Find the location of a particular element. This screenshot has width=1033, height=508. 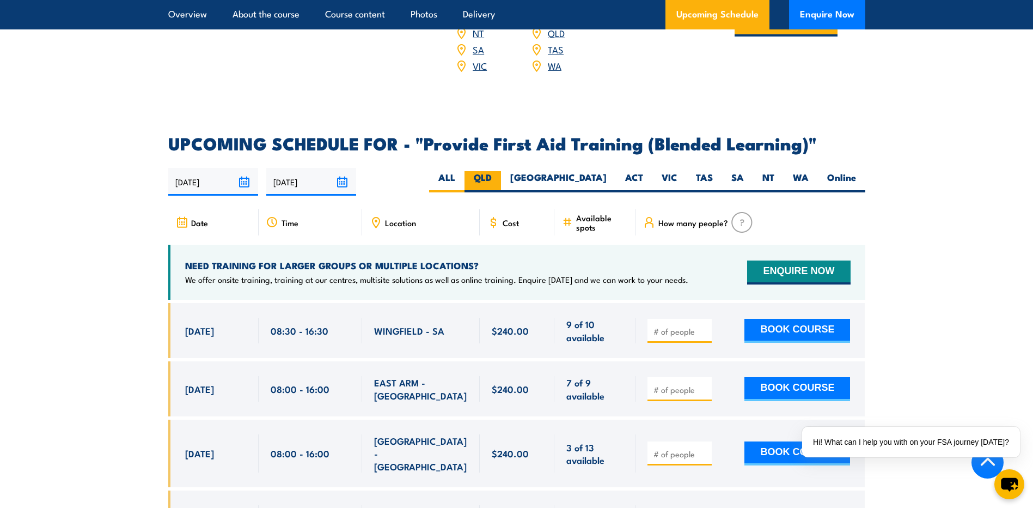

span: Date is located at coordinates (199, 222).